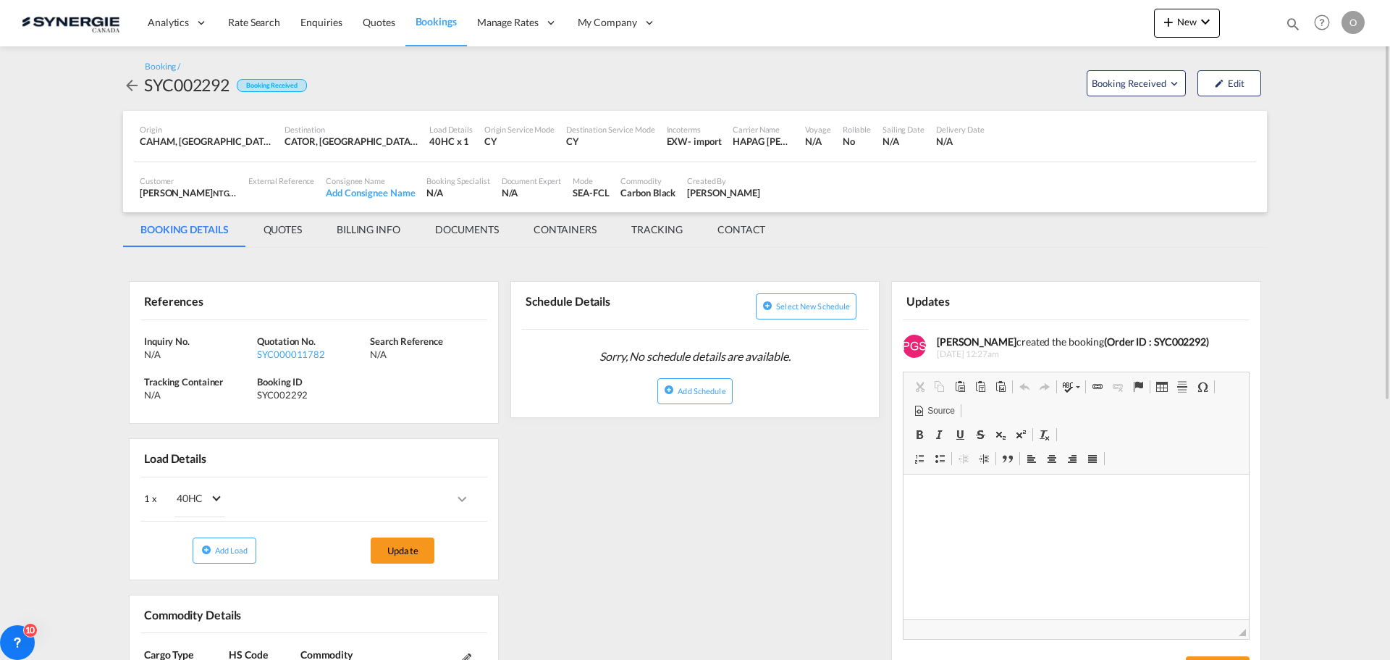 The image size is (1390, 660). Describe the element at coordinates (960, 129) in the screenshot. I see `div: Delivery Date` at that location.